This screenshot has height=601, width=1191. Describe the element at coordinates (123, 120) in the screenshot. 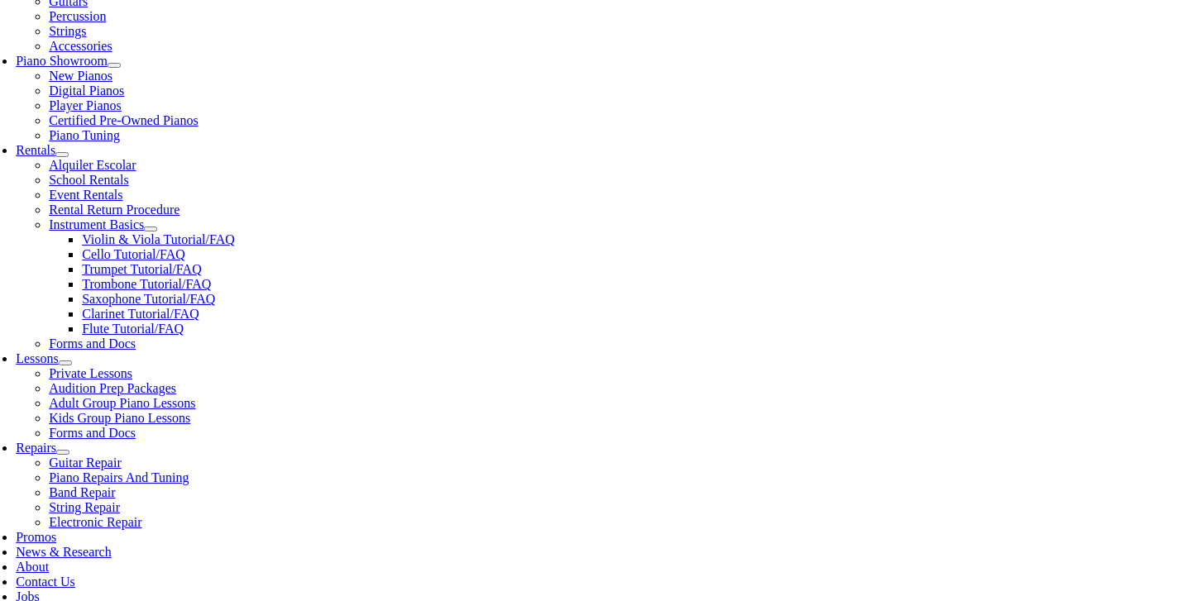

I see `span: Certified Pre-Owned Pianos` at that location.